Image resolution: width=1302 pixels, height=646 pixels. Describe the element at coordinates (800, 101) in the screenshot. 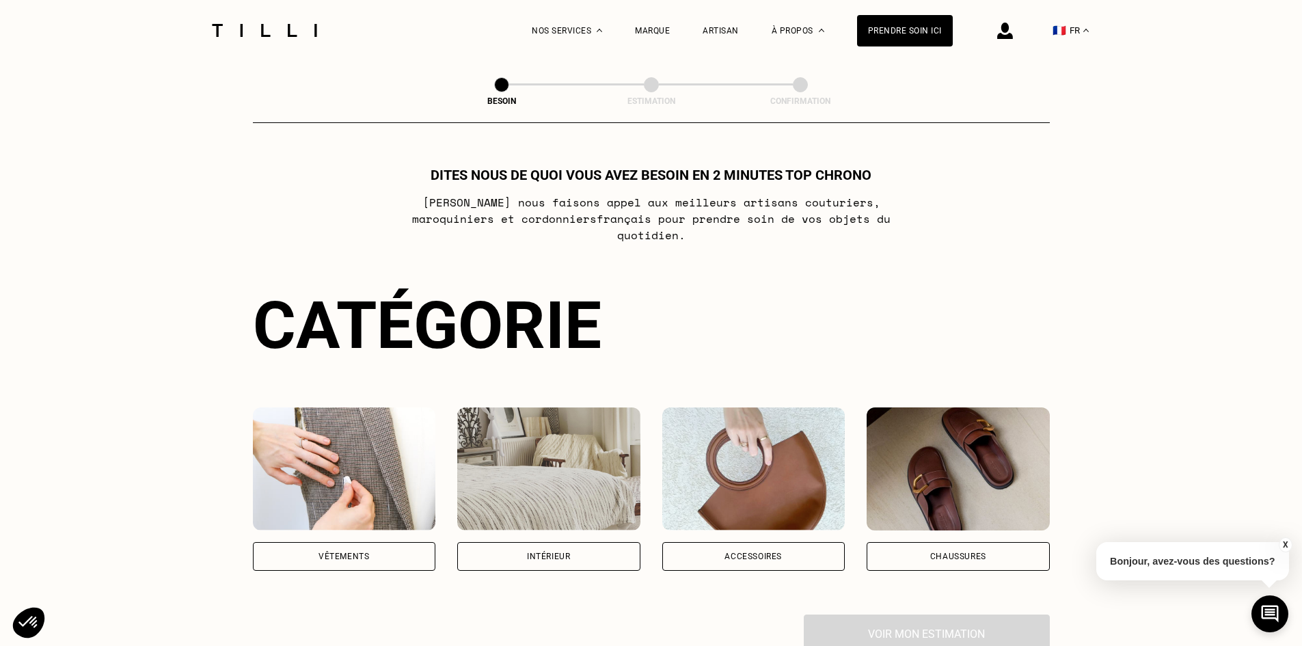

I see `div: Confirmation` at that location.